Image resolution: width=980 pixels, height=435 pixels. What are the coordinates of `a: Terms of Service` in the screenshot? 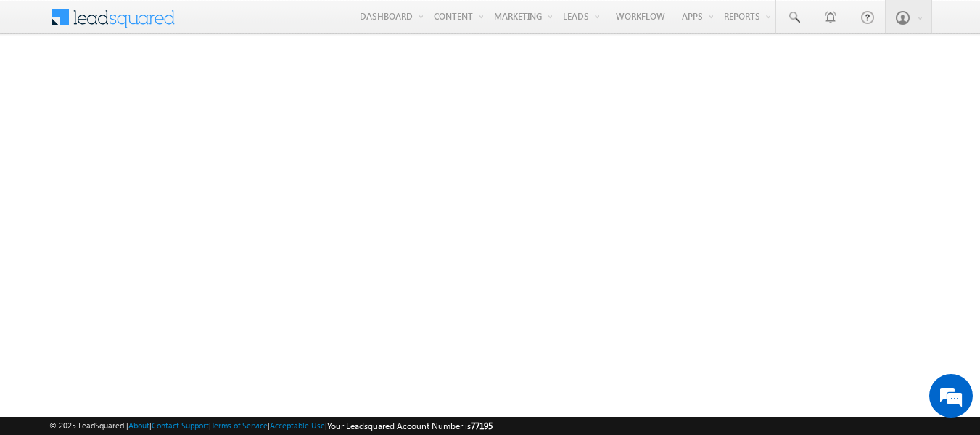 It's located at (239, 424).